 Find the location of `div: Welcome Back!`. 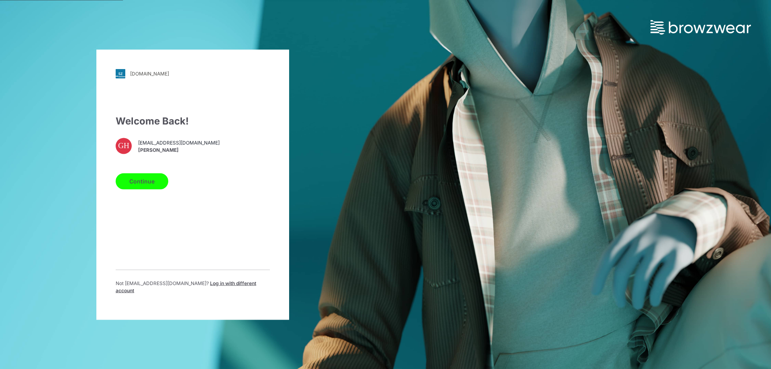

div: Welcome Back! is located at coordinates (193, 121).